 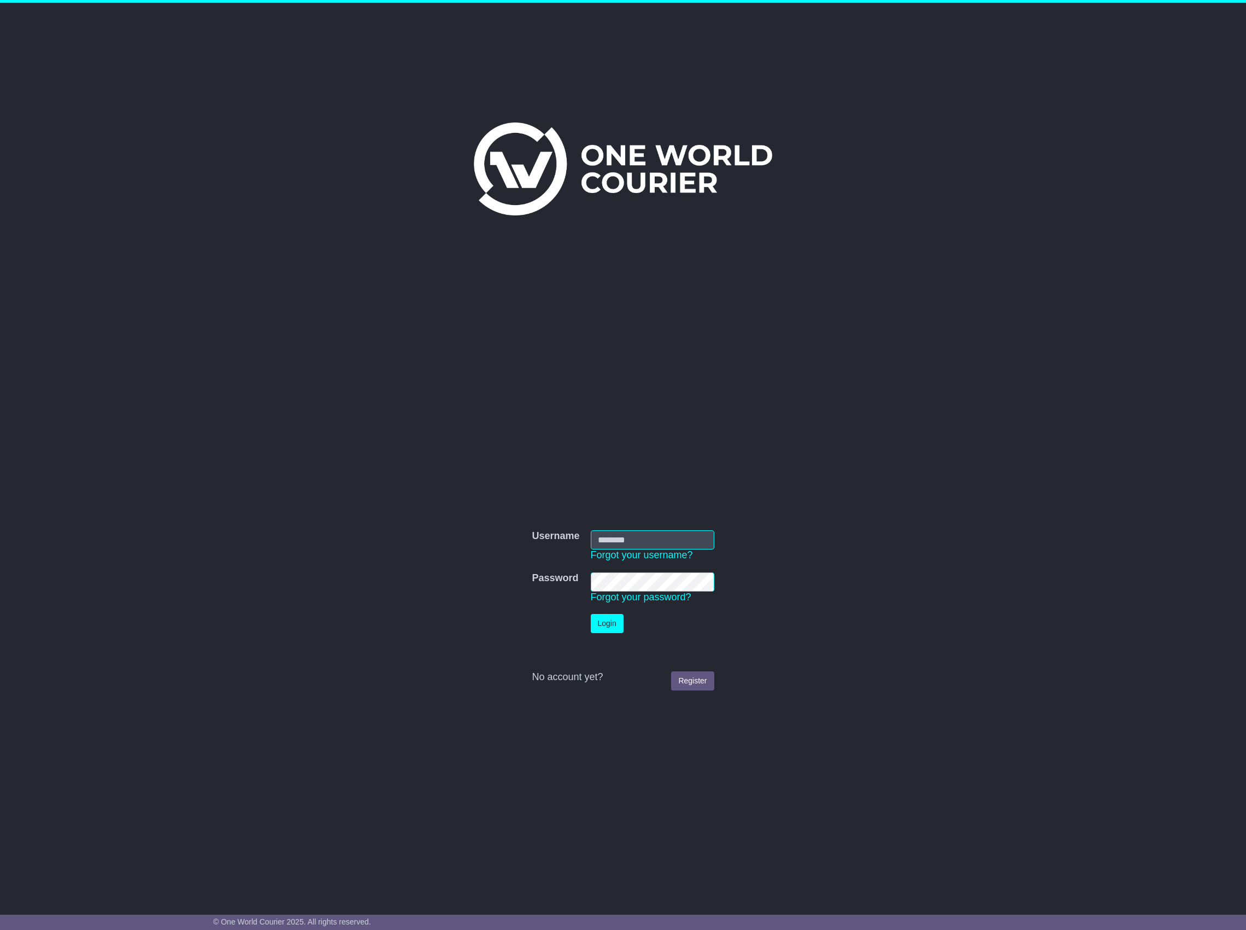 What do you see at coordinates (642, 555) in the screenshot?
I see `a: Forgot your username?` at bounding box center [642, 555].